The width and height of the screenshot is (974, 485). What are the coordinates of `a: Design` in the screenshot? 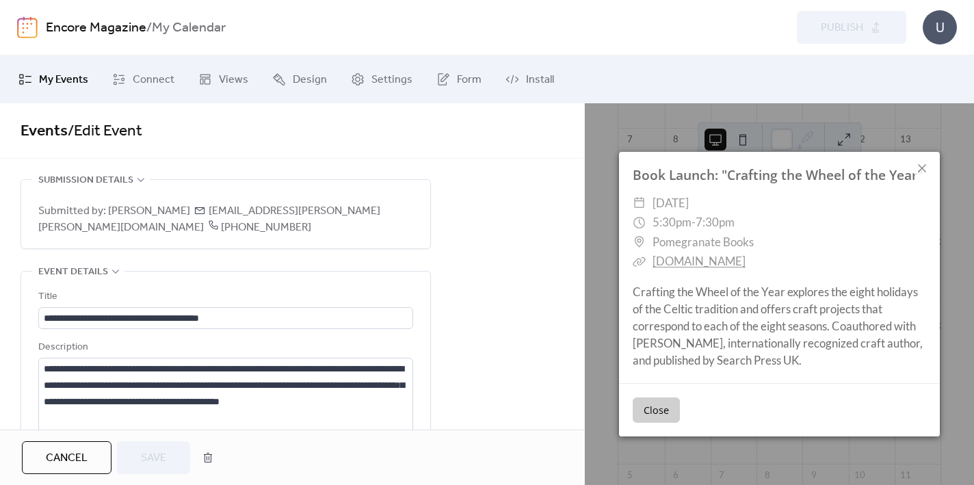 It's located at (300, 79).